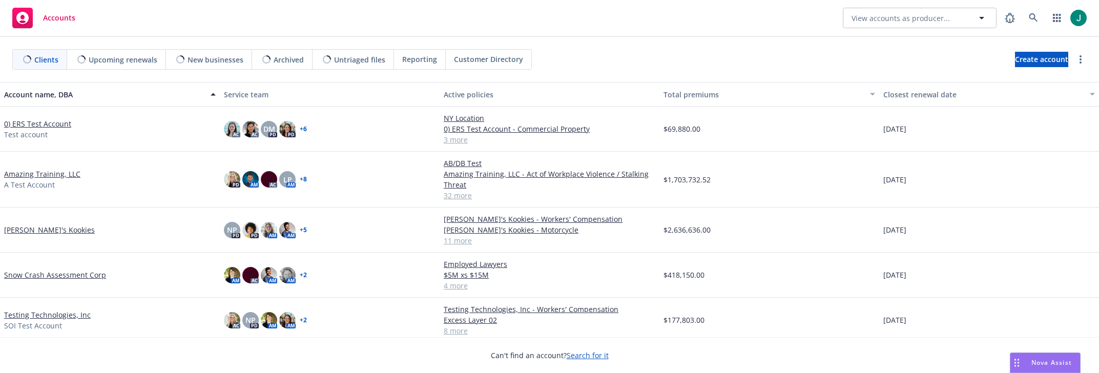  What do you see at coordinates (588, 355) in the screenshot?
I see `a: Search for it` at bounding box center [588, 355].